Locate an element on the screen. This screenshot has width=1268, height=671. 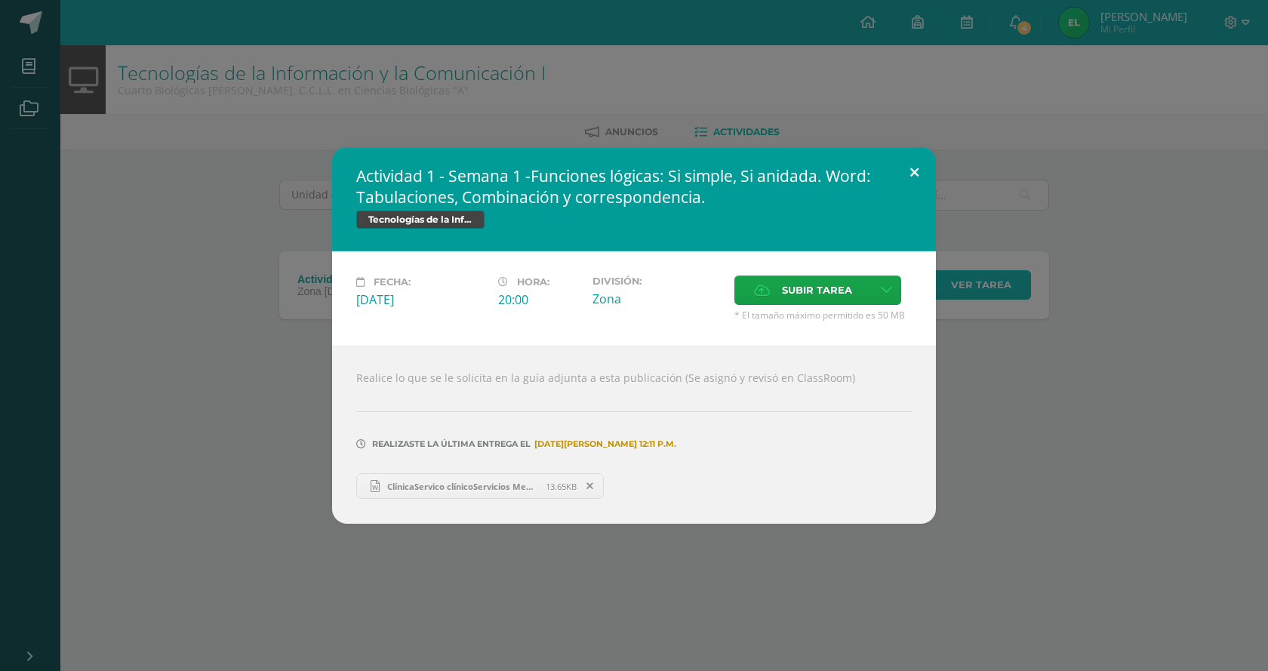
span: 13.65KB is located at coordinates (561, 486).